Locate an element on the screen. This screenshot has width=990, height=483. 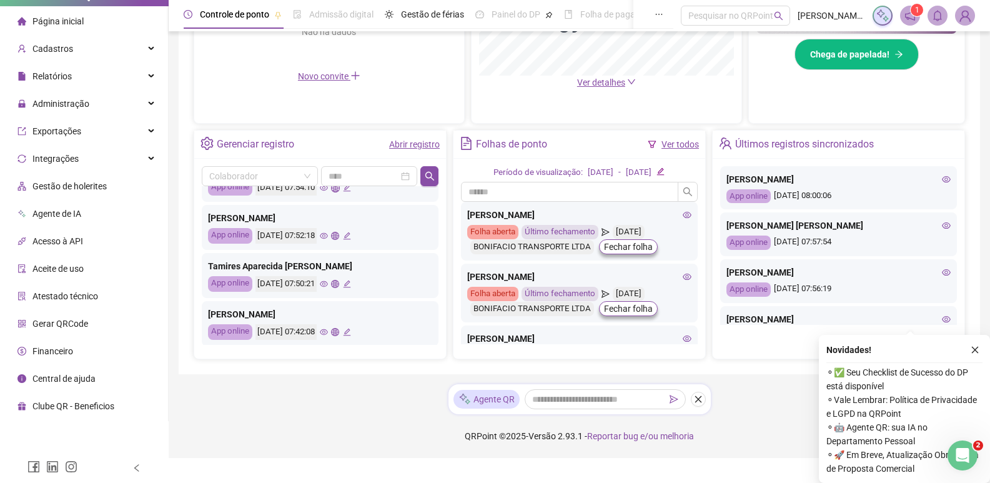
span: 2 is located at coordinates (978, 445).